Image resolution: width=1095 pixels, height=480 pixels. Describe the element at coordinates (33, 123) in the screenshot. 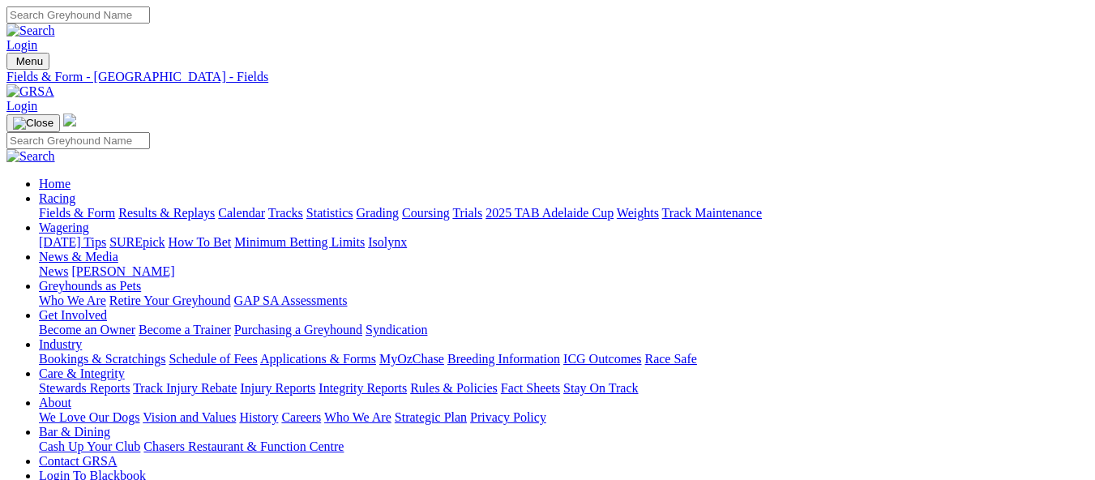

I see `img: Close` at that location.